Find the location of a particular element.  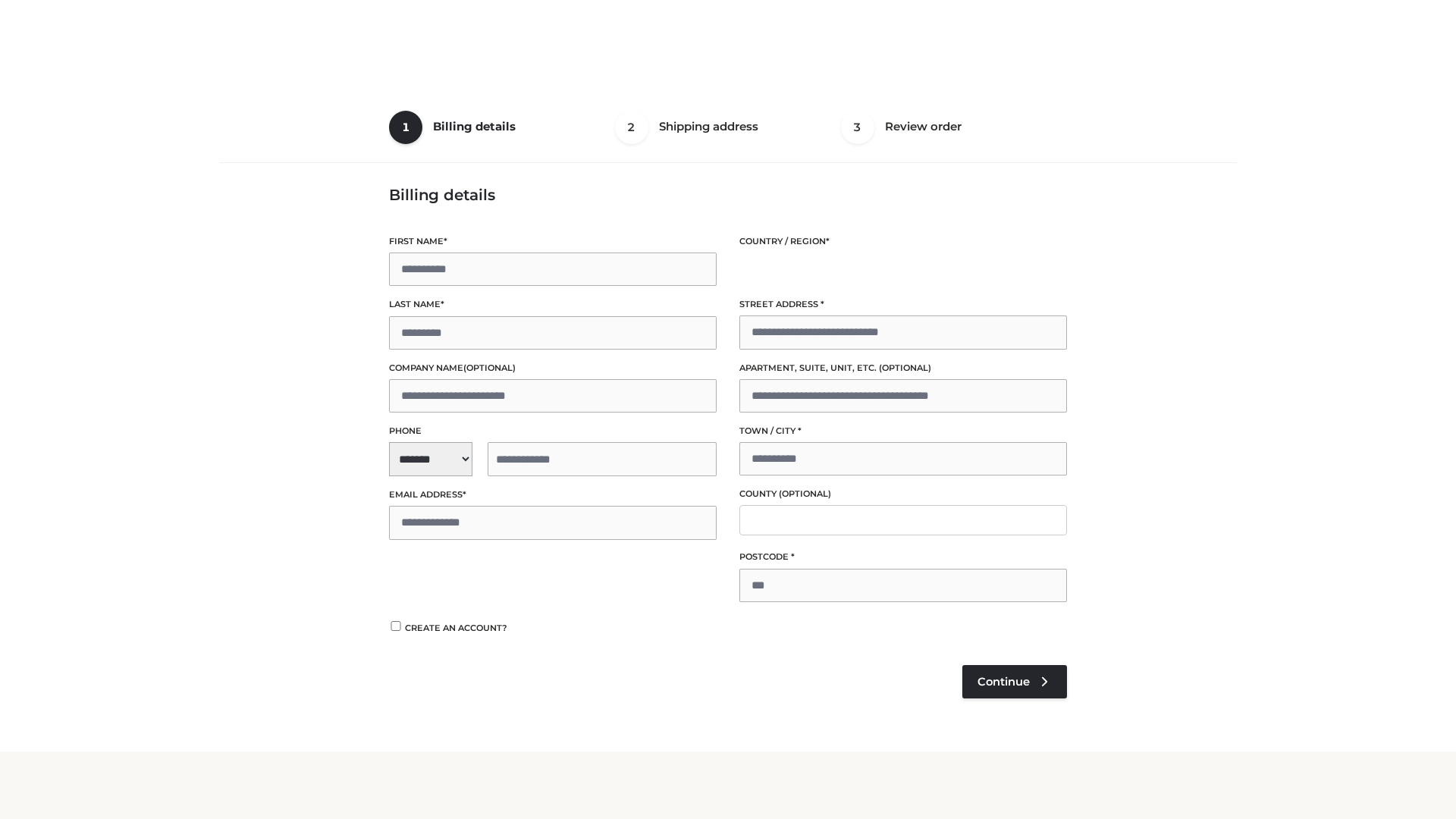

label: County is located at coordinates (903, 494).